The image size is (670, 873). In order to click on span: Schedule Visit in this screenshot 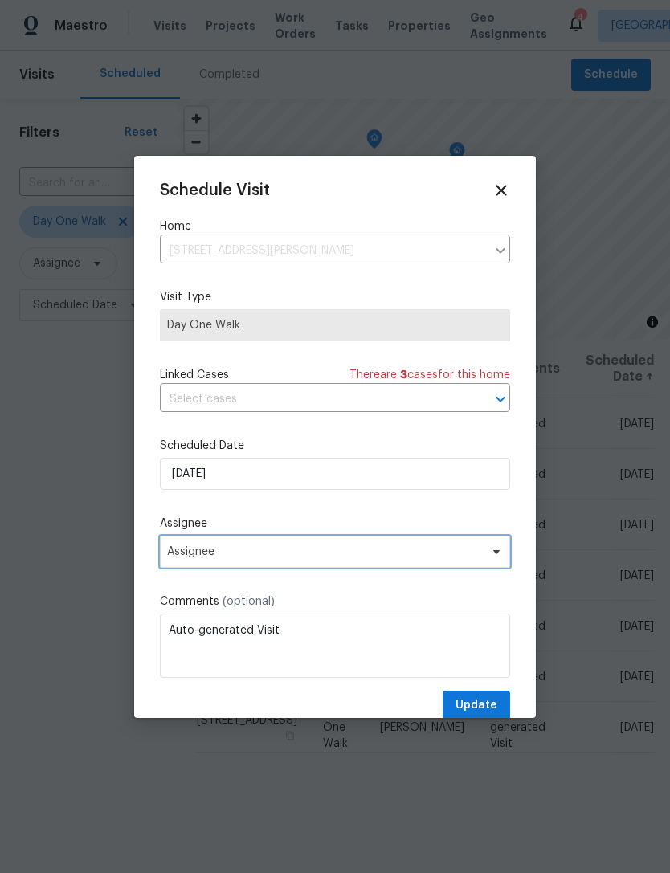, I will do `click(214, 190)`.